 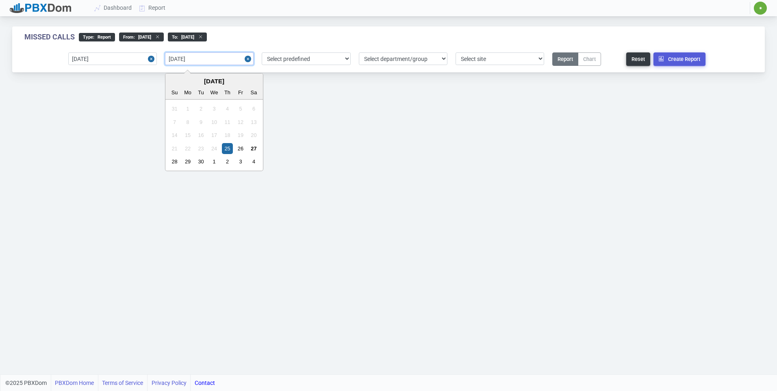 What do you see at coordinates (240, 135) in the screenshot?
I see `div: Not available Friday, September 19th, 2025` at bounding box center [240, 135].